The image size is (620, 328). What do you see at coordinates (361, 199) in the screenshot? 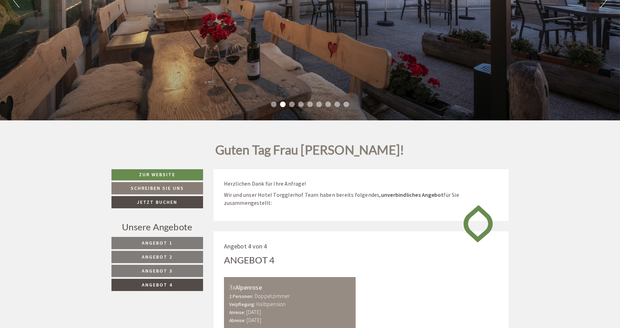
I see `p: Wir und unser Hotel Torgglerhof Team haben bereits folgendes, für Sie zusammengestellt:` at bounding box center [361, 199].